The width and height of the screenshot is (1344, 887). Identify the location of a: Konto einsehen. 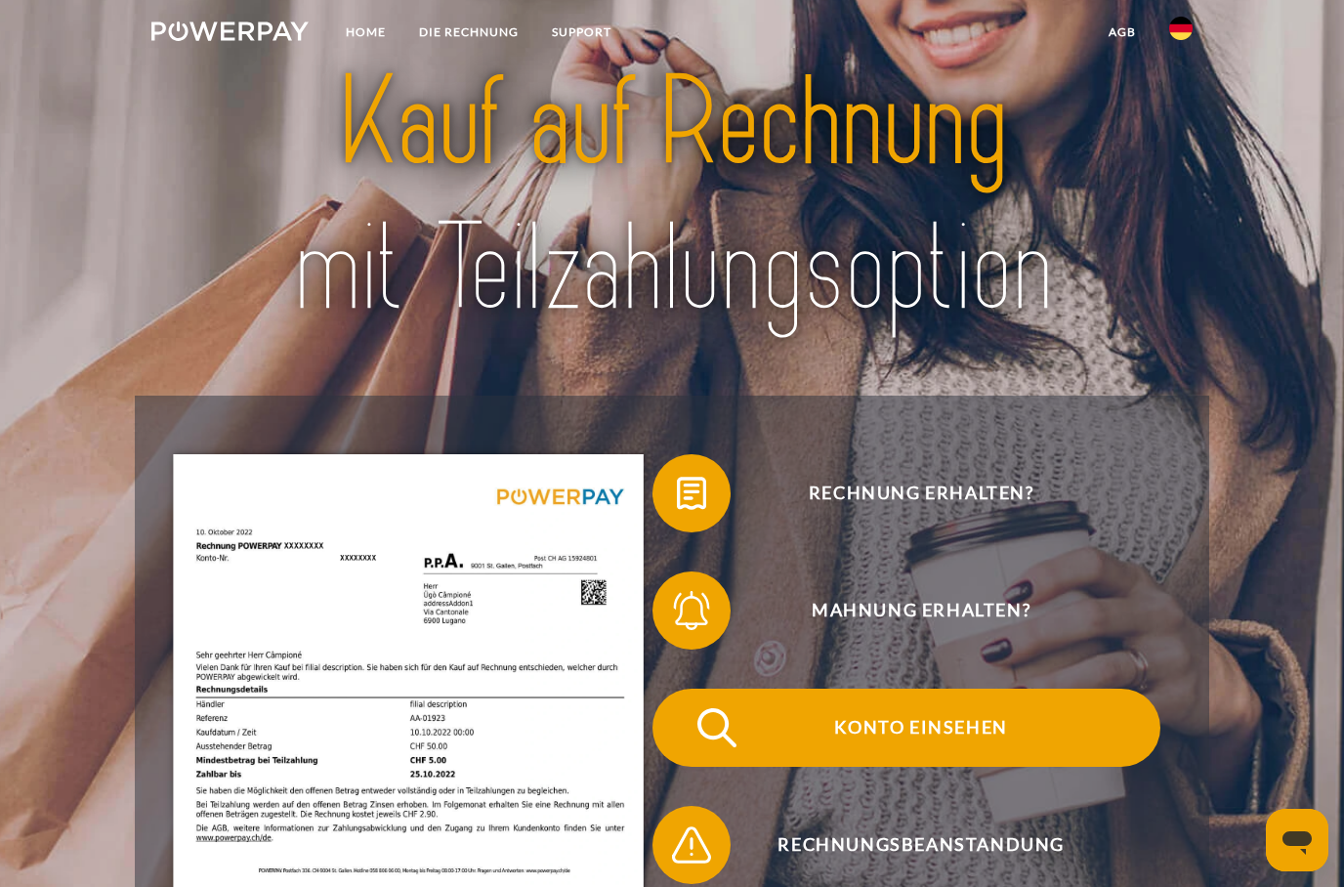
(906, 728).